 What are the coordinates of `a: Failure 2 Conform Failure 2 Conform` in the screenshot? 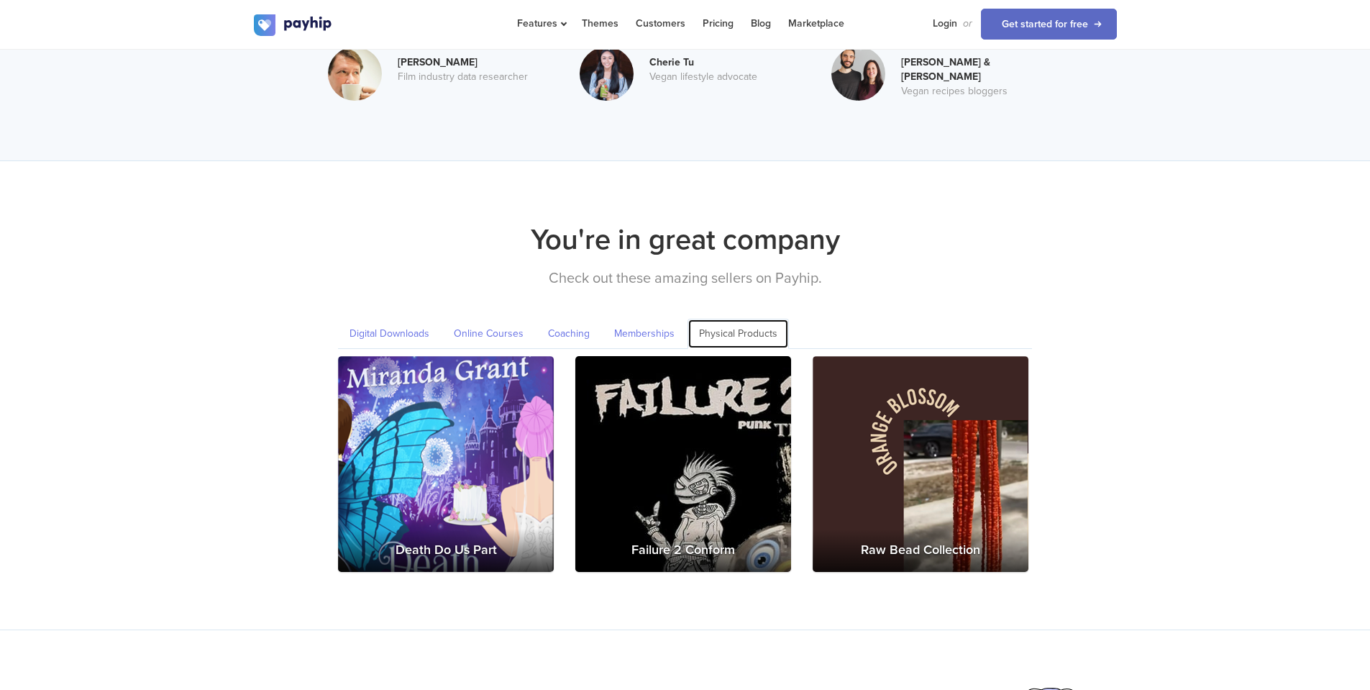 It's located at (683, 464).